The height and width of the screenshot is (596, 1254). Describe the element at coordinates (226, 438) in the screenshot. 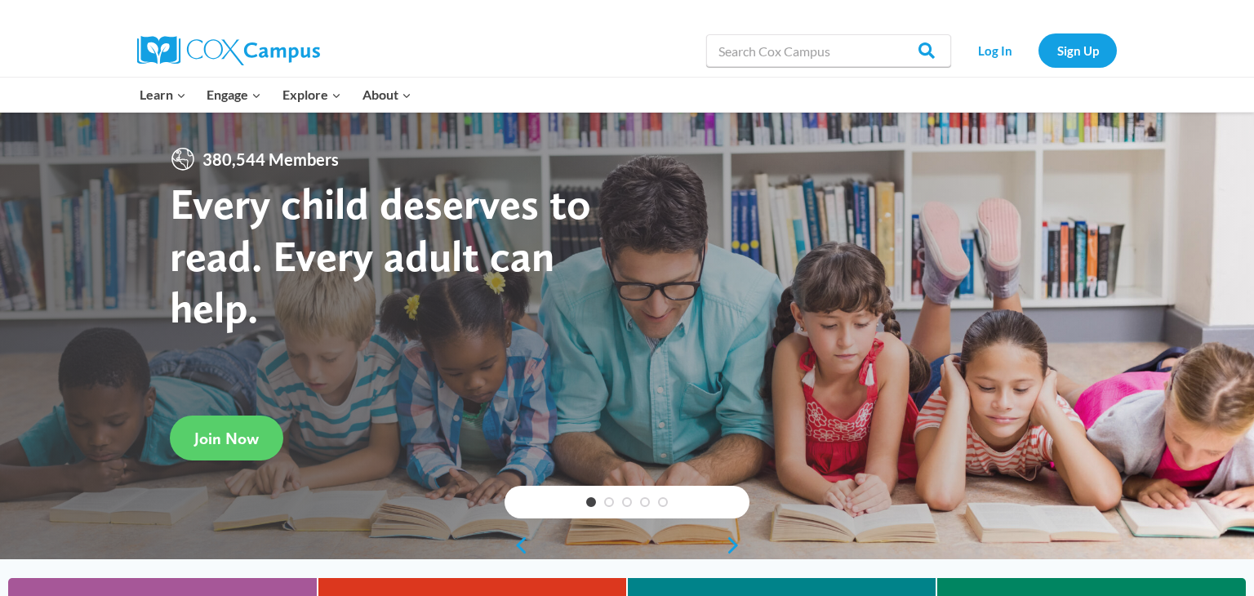

I see `a: Join Now` at that location.